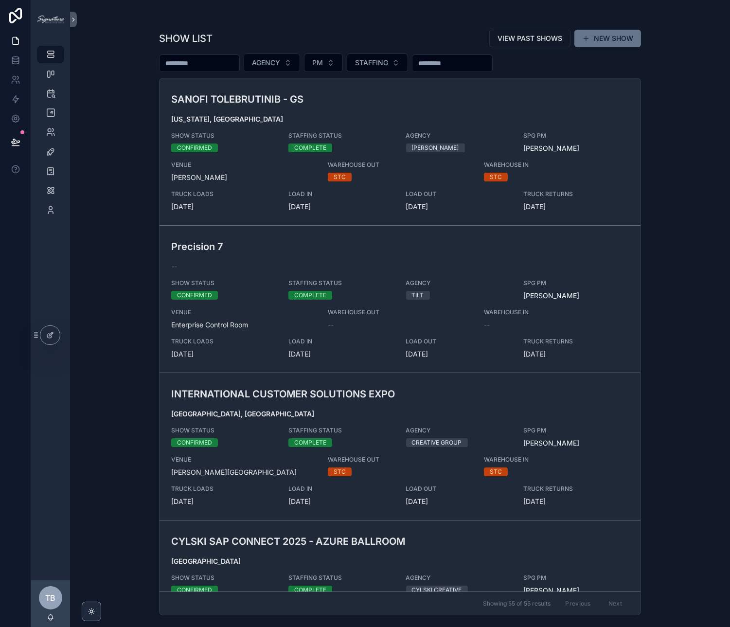 This screenshot has height=627, width=730. What do you see at coordinates (372, 63) in the screenshot?
I see `span: STAFFING` at bounding box center [372, 63].